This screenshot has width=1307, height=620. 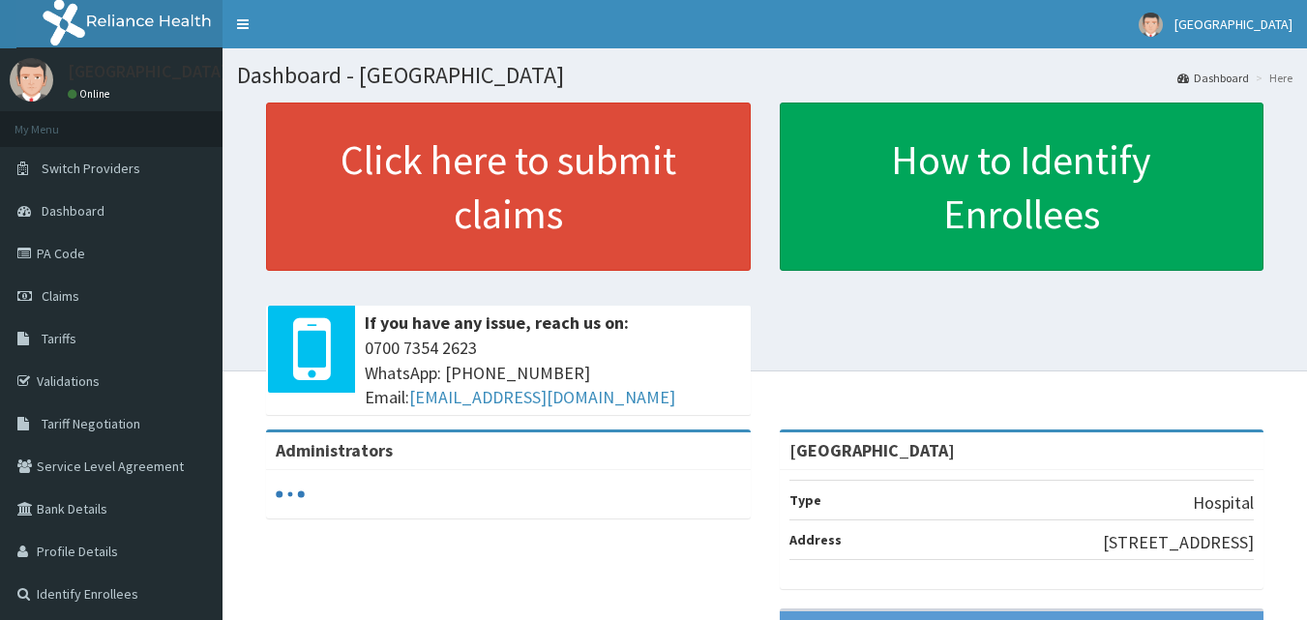 I want to click on b: Administrators, so click(x=334, y=450).